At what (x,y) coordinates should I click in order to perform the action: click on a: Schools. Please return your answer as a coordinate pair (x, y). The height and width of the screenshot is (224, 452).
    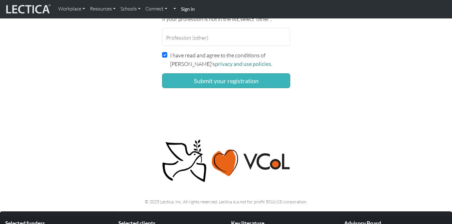
    Looking at the image, I should click on (130, 9).